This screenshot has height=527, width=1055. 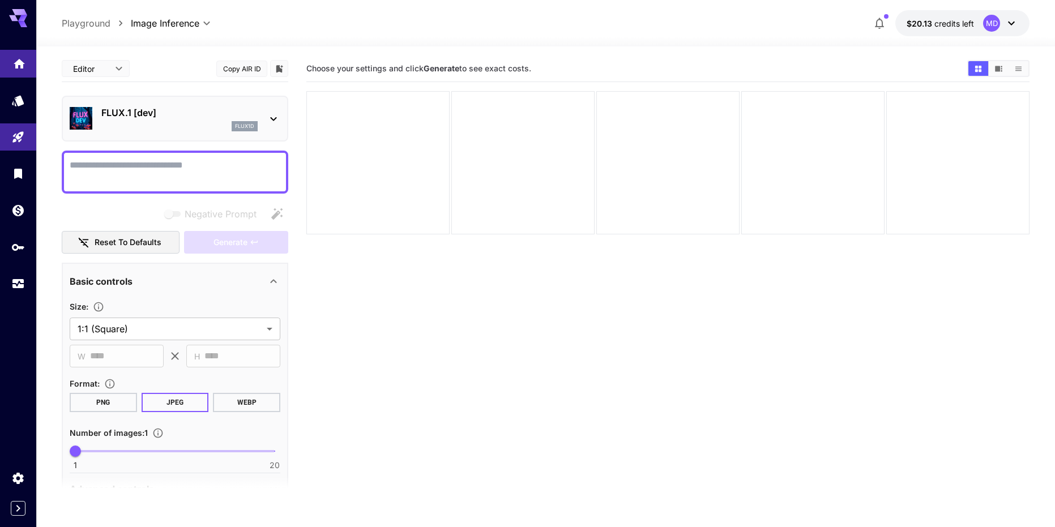 What do you see at coordinates (103, 402) in the screenshot?
I see `button: PNG` at bounding box center [103, 402].